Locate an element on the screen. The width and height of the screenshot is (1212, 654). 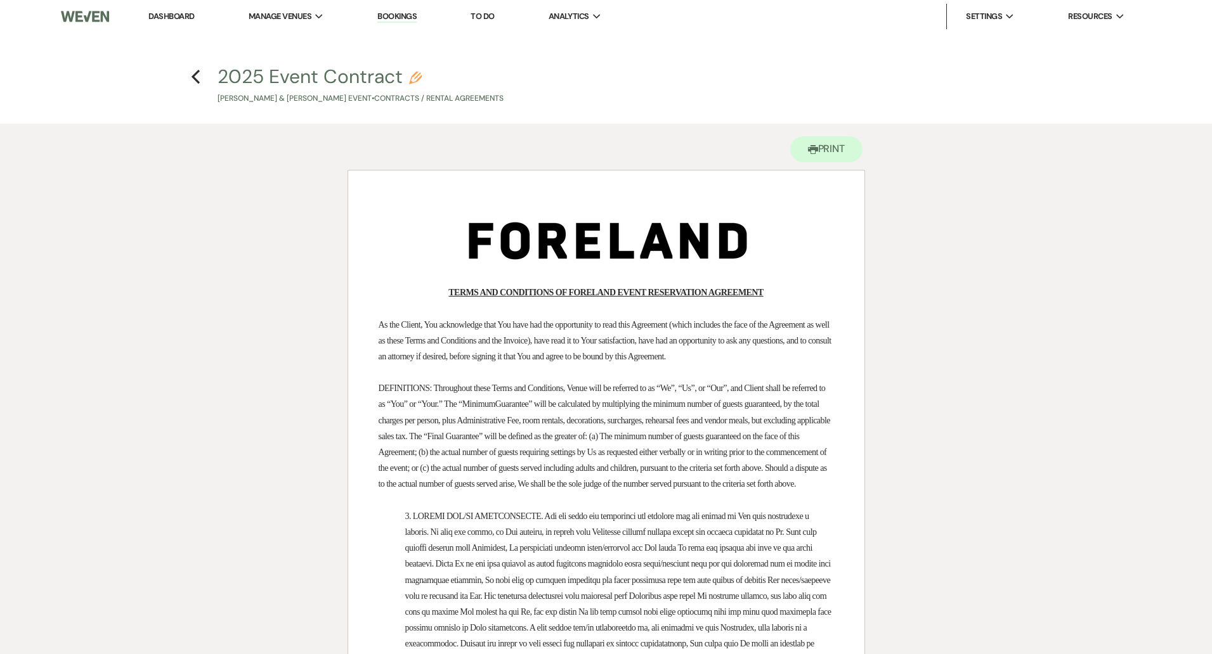
u: TERMS AND CONDITIONS OF FORELAND EVENT RESERVATION AGREEMENT is located at coordinates (606, 292).